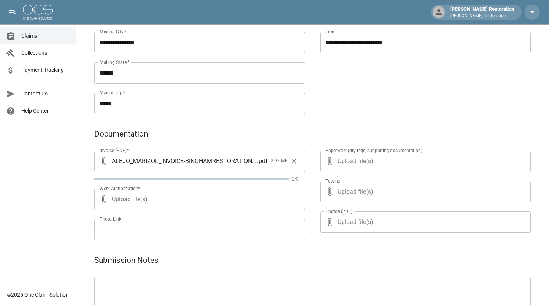 This screenshot has height=305, width=549. Describe the element at coordinates (333, 181) in the screenshot. I see `label: Testing` at that location.